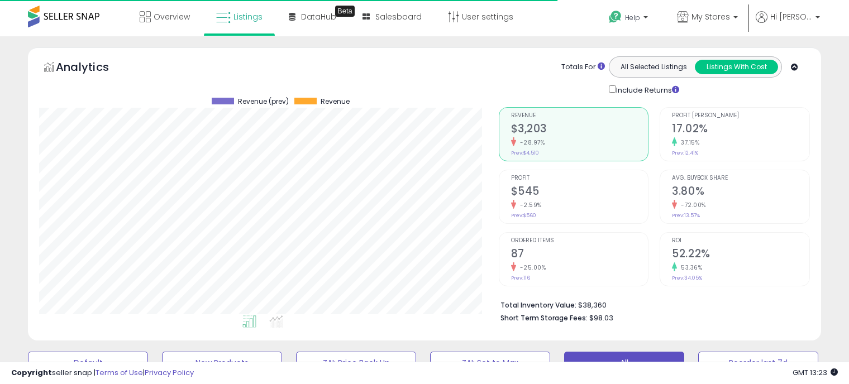  I want to click on small: 53.36%, so click(689, 268).